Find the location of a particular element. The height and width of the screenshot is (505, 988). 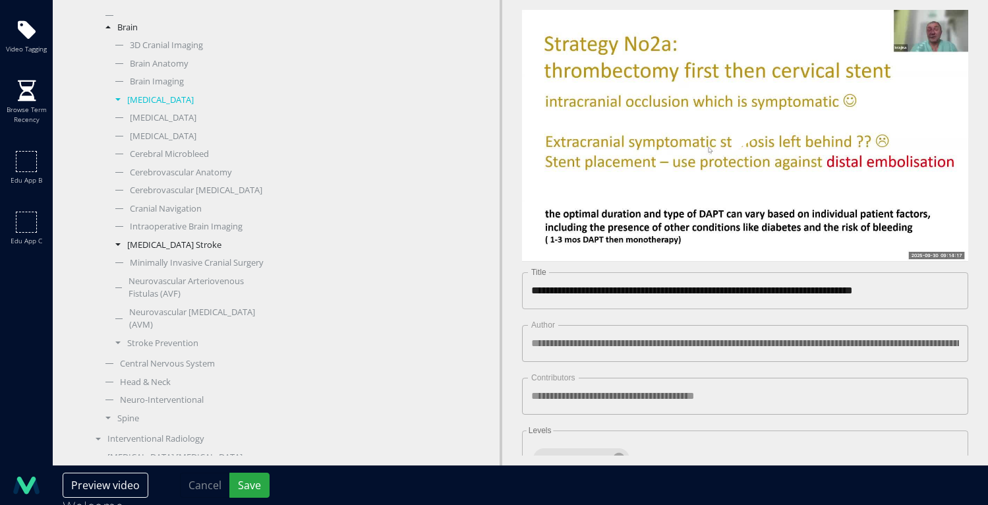

button: Preview video is located at coordinates (105, 485).